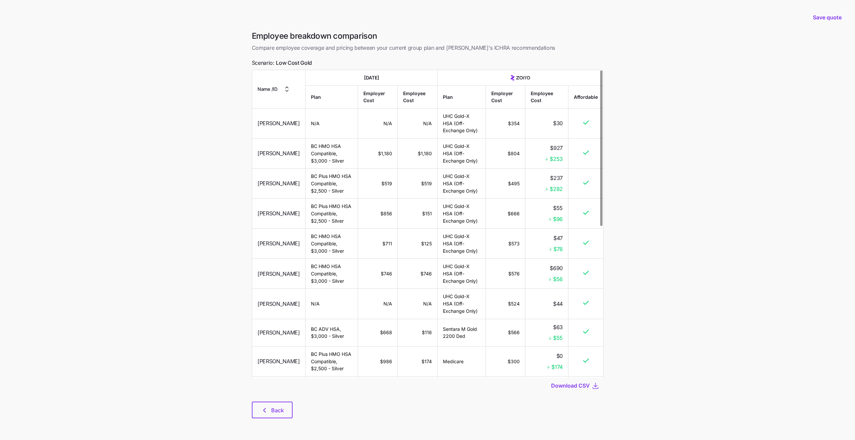  I want to click on td: $576, so click(506, 274).